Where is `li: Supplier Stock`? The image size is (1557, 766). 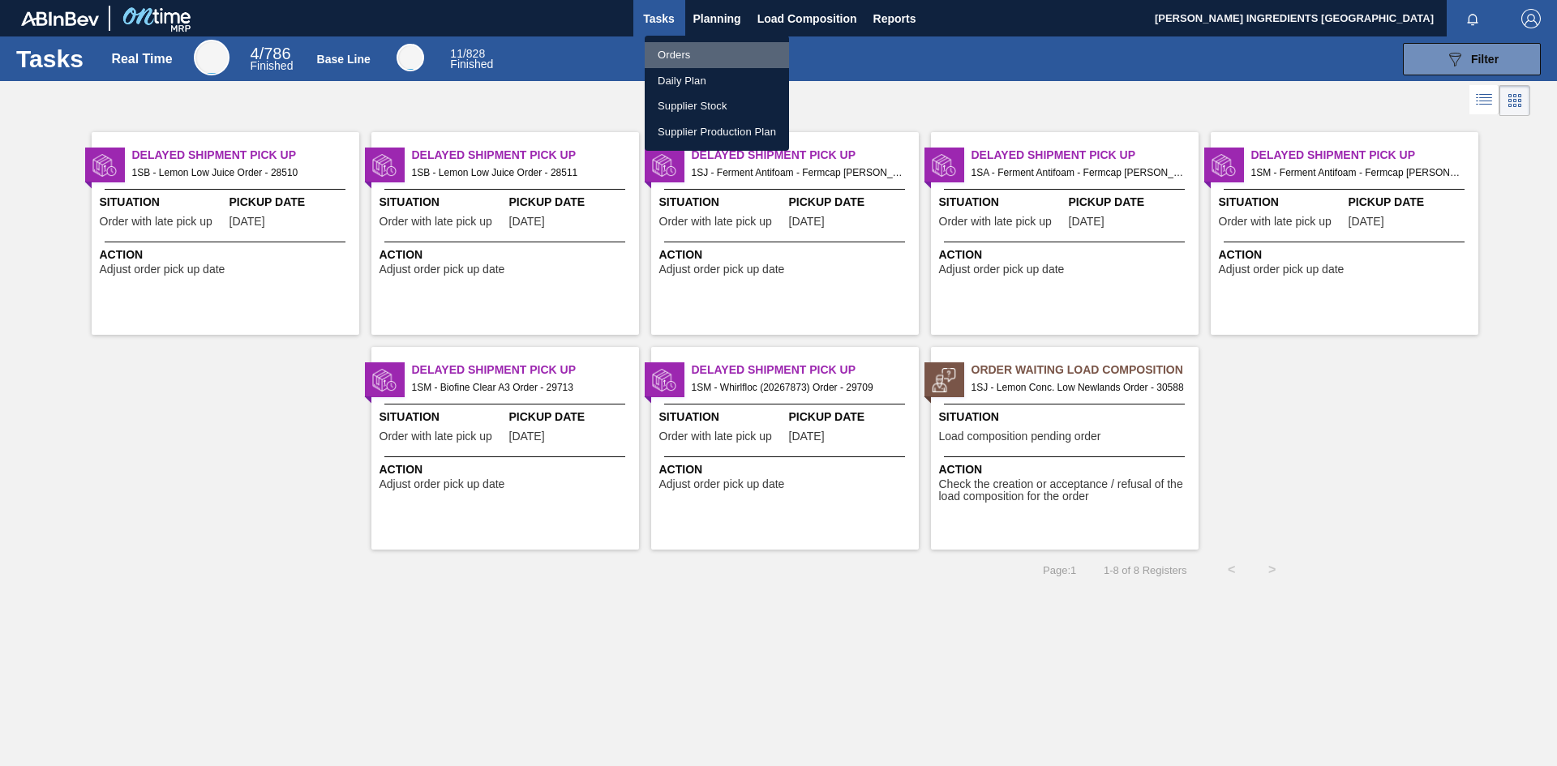 li: Supplier Stock is located at coordinates (717, 106).